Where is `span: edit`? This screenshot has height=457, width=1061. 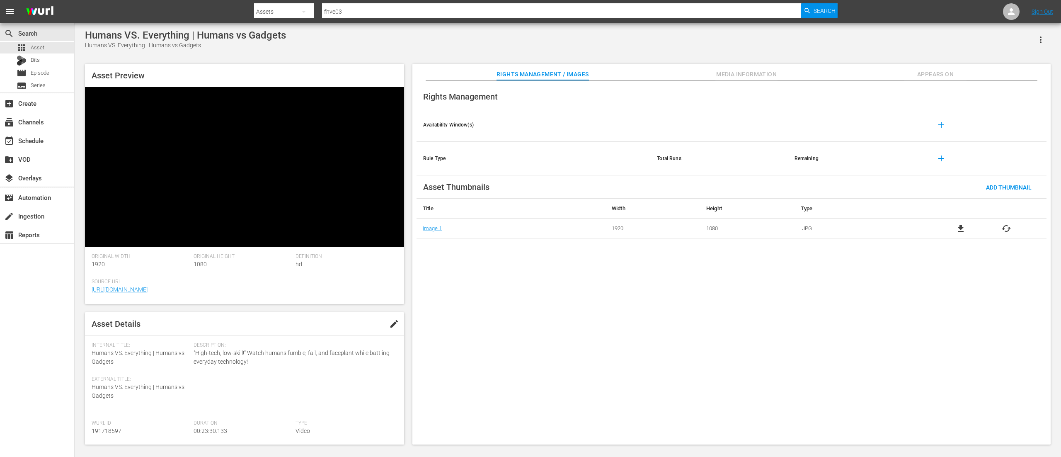
span: edit is located at coordinates (394, 324).